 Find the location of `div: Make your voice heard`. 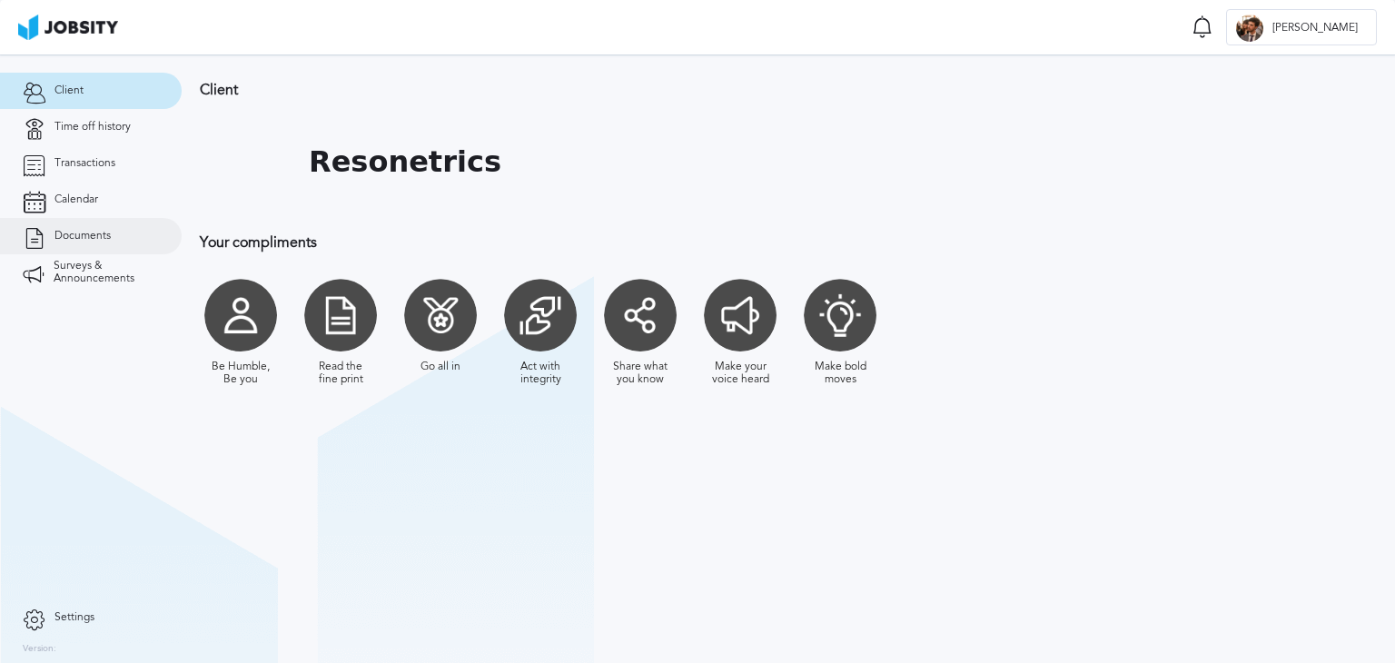

div: Make your voice heard is located at coordinates (740, 373).